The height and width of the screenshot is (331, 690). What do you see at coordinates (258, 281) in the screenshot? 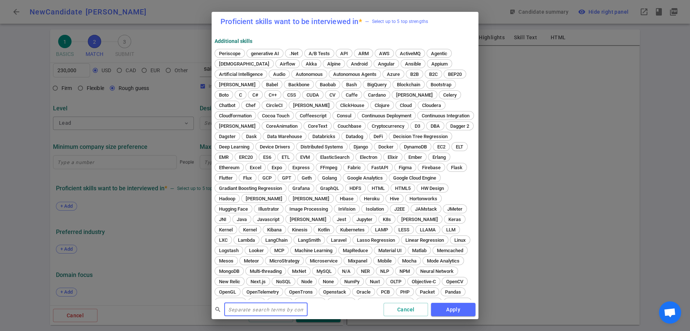
I see `span: Next.js` at bounding box center [258, 281].